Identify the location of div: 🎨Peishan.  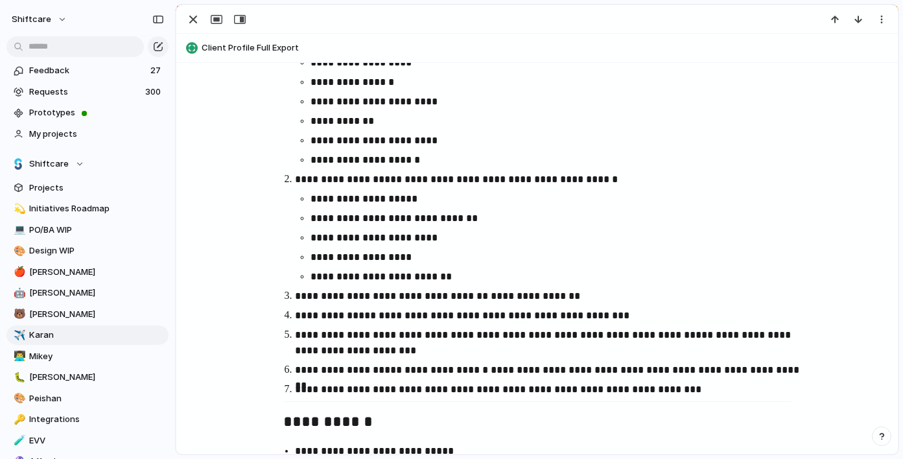
(88, 399).